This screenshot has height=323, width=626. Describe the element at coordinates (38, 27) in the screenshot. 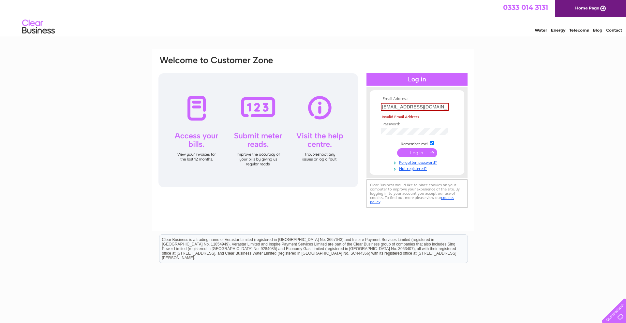

I see `img: logo.png` at that location.